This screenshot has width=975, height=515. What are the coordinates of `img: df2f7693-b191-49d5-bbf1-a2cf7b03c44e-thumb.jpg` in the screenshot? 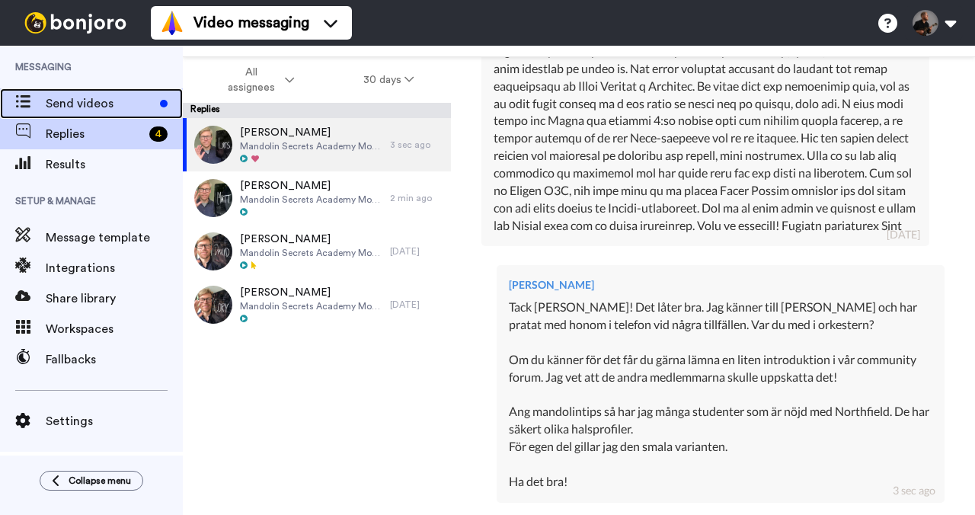 It's located at (213, 251).